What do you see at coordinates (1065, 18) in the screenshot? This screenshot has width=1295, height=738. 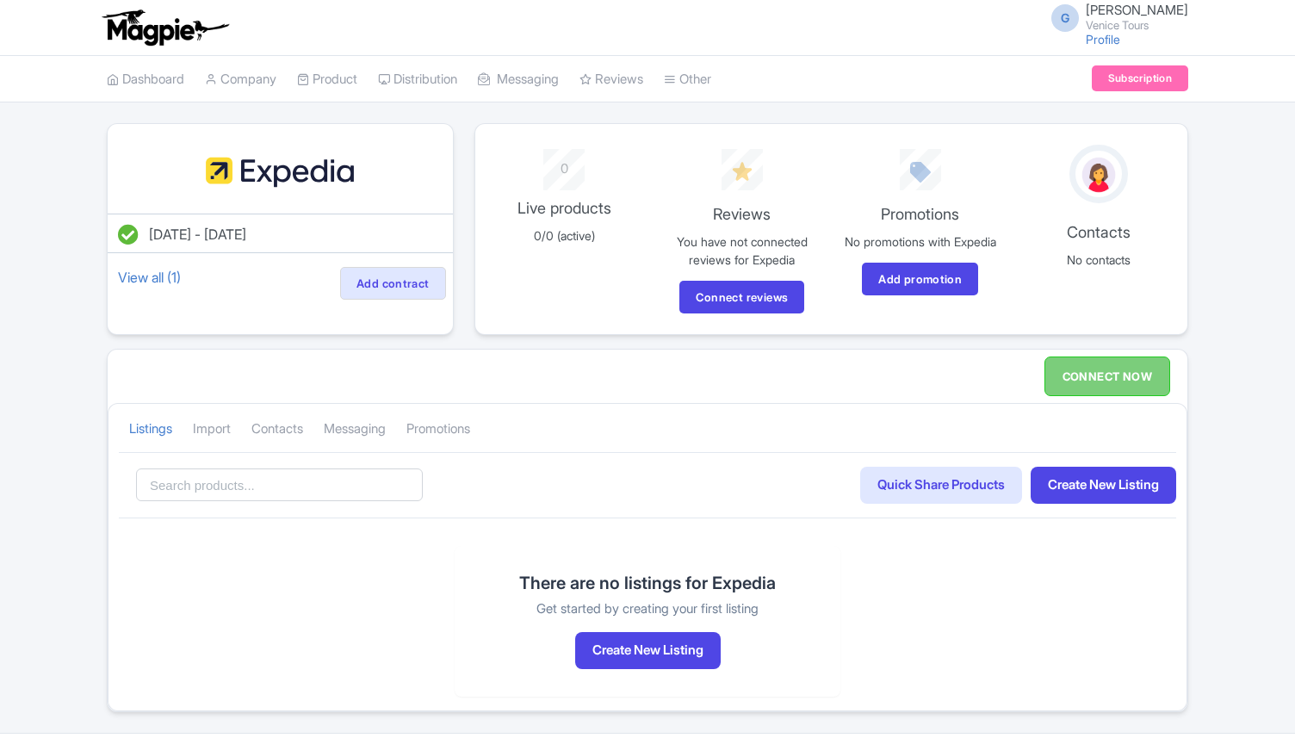 I see `span: G` at bounding box center [1065, 18].